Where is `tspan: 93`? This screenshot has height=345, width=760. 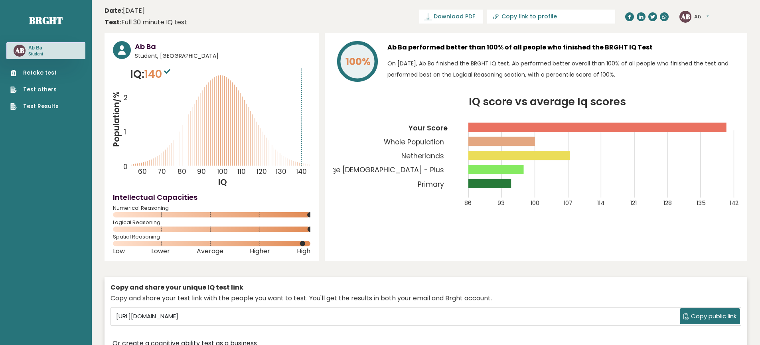 tspan: 93 is located at coordinates (501, 203).